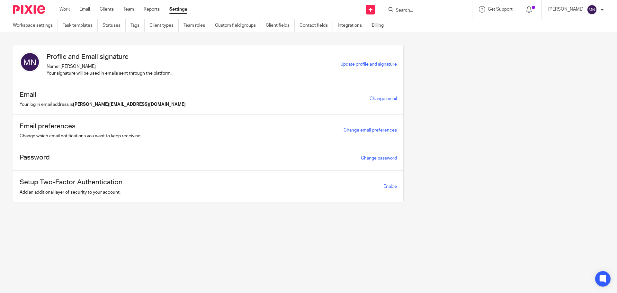 The image size is (617, 293). What do you see at coordinates (80, 25) in the screenshot?
I see `a: Task templates` at bounding box center [80, 25].